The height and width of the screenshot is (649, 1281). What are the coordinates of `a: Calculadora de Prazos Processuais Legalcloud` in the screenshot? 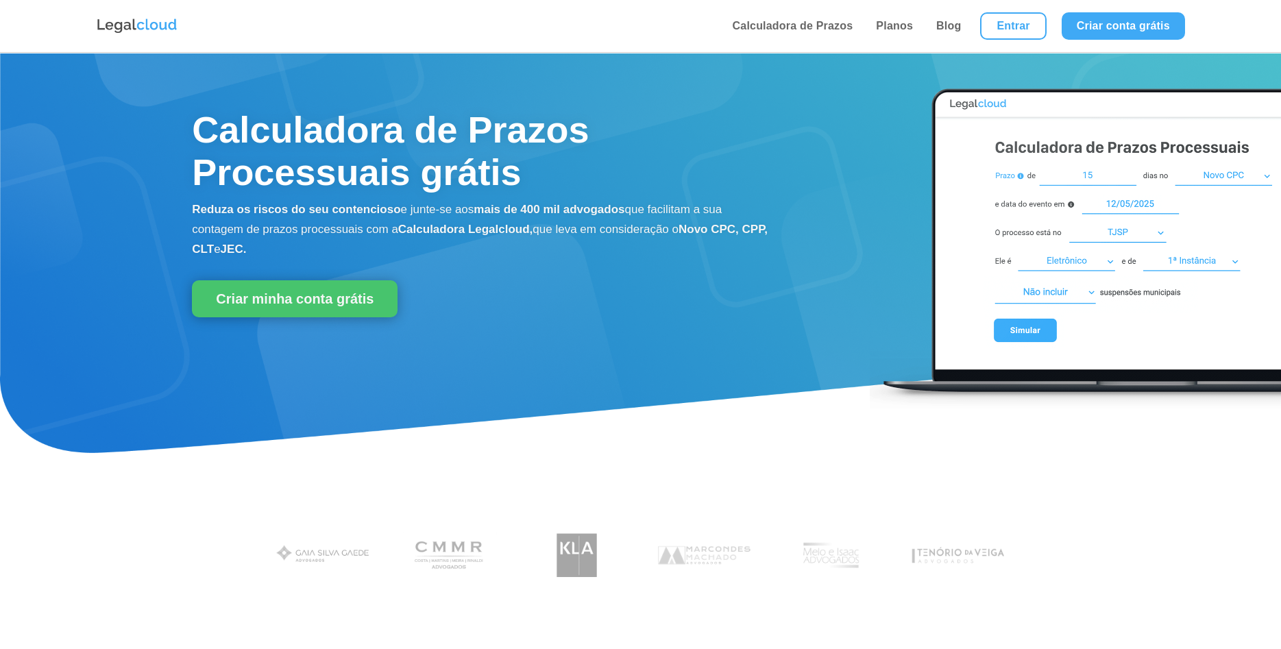 It's located at (1076, 407).